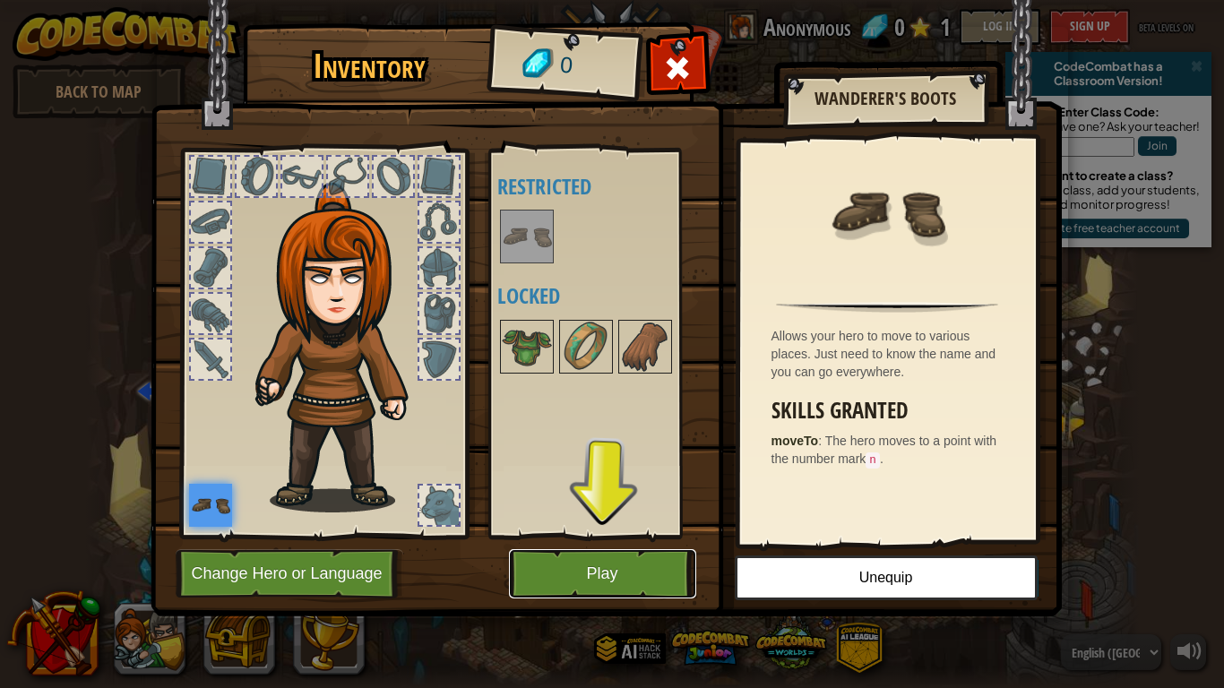 This screenshot has height=688, width=1224. I want to click on strong: moveTo, so click(795, 441).